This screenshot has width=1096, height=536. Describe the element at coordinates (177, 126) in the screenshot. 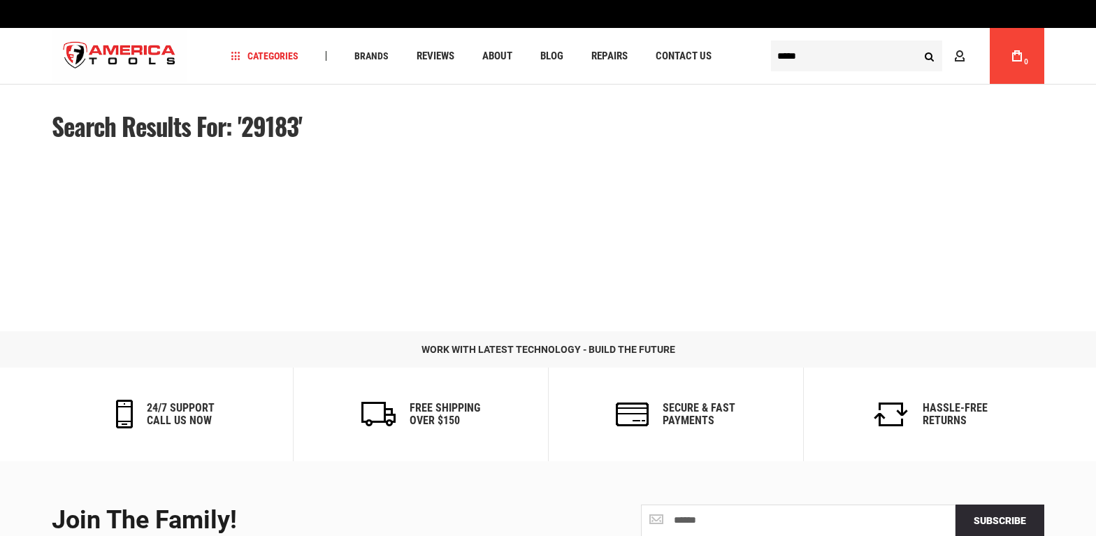

I see `span: Search results for: '29183'` at that location.